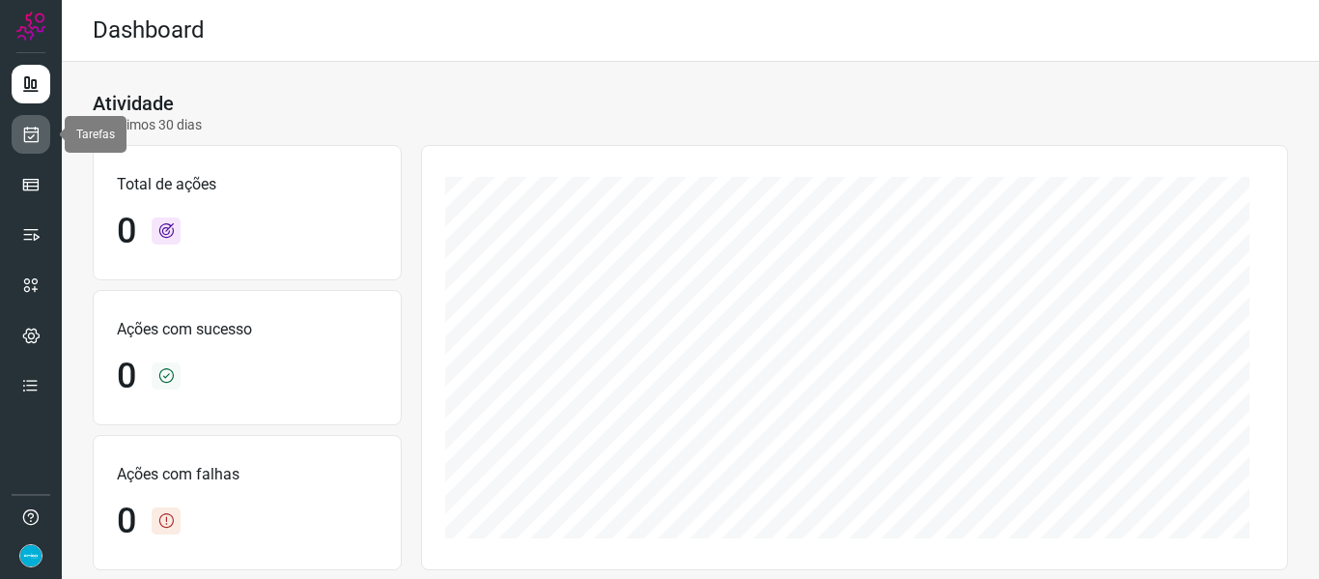 The width and height of the screenshot is (1319, 579). Describe the element at coordinates (133, 103) in the screenshot. I see `h3: Atividade` at that location.